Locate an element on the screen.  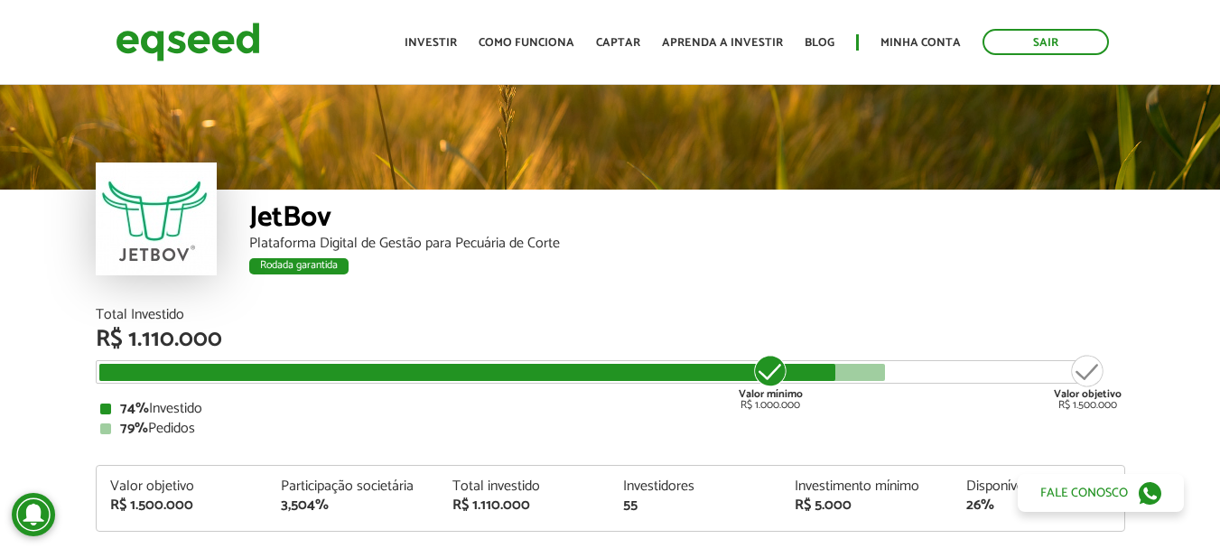
strong: 74% is located at coordinates (135, 408).